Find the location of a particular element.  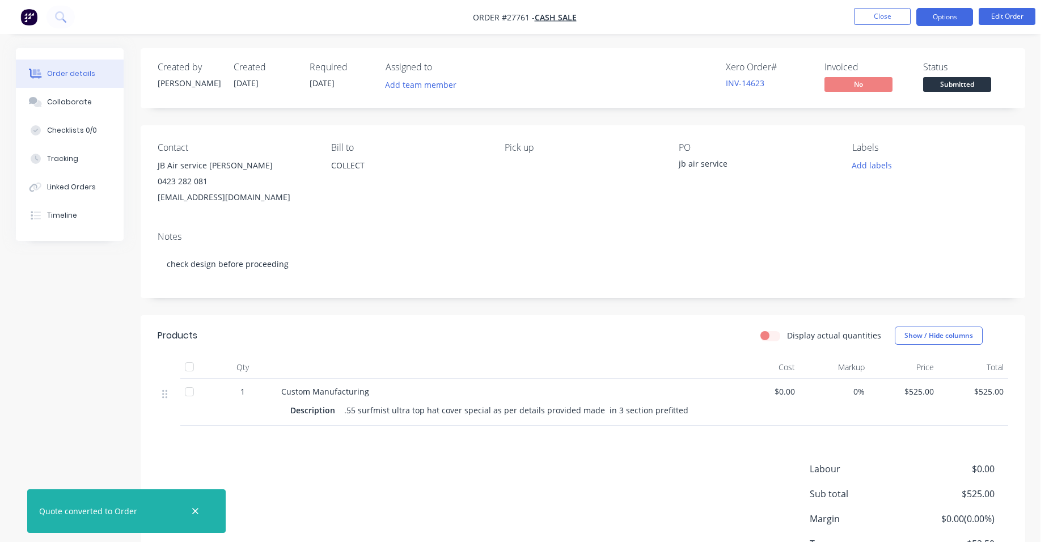

button: Order details is located at coordinates (70, 74).